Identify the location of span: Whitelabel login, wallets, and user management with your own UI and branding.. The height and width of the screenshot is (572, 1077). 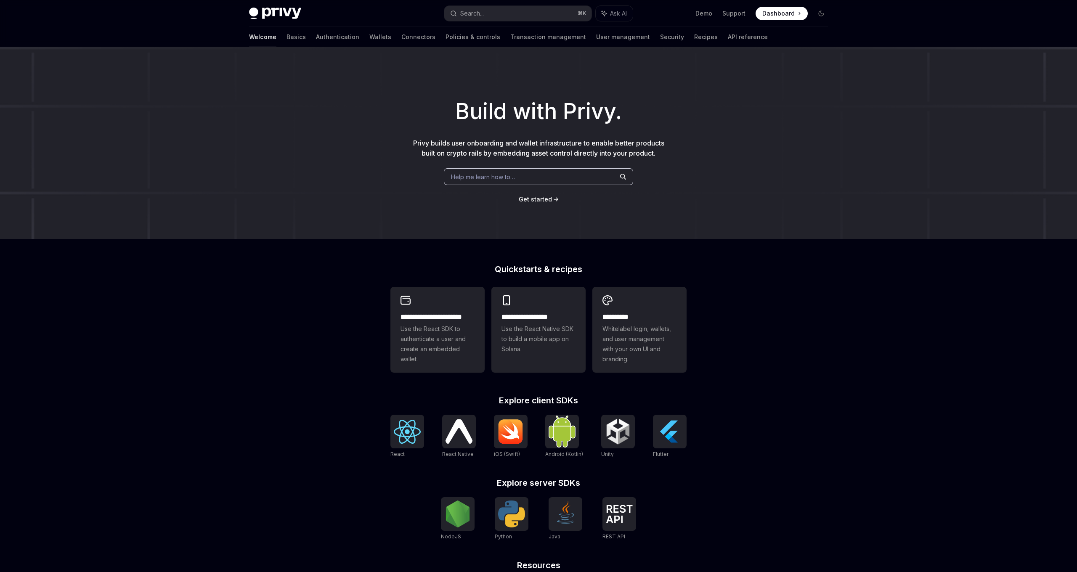
(639, 344).